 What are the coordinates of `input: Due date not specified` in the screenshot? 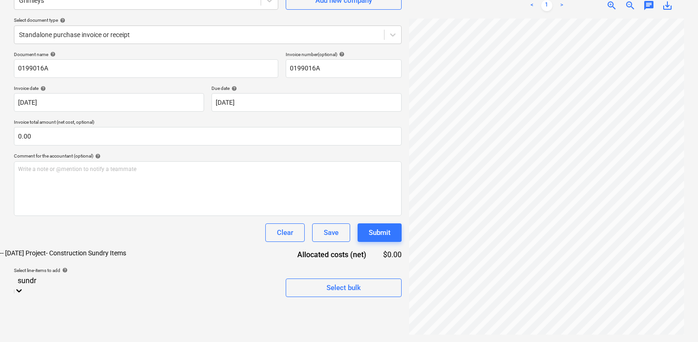 It's located at (307, 103).